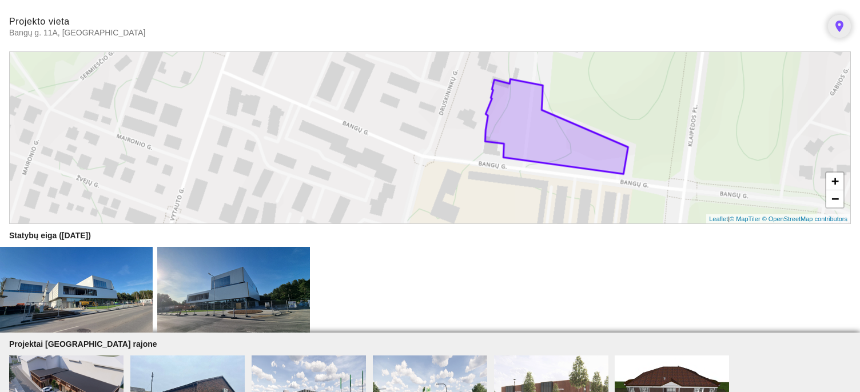  I want to click on img: 7JBRmisGfw.jpg, so click(233, 290).